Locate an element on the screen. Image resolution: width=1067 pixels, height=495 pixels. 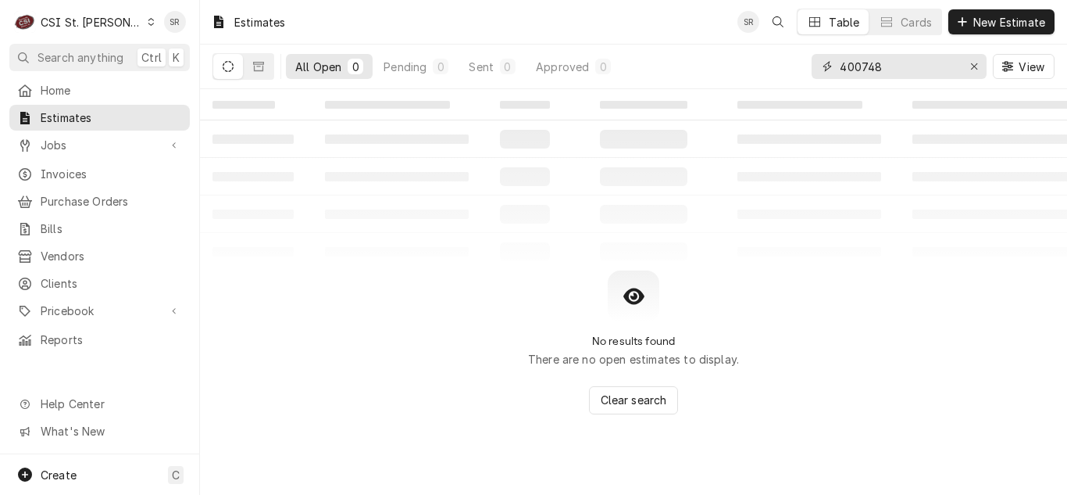
span: Purchase Orders is located at coordinates (111, 201).